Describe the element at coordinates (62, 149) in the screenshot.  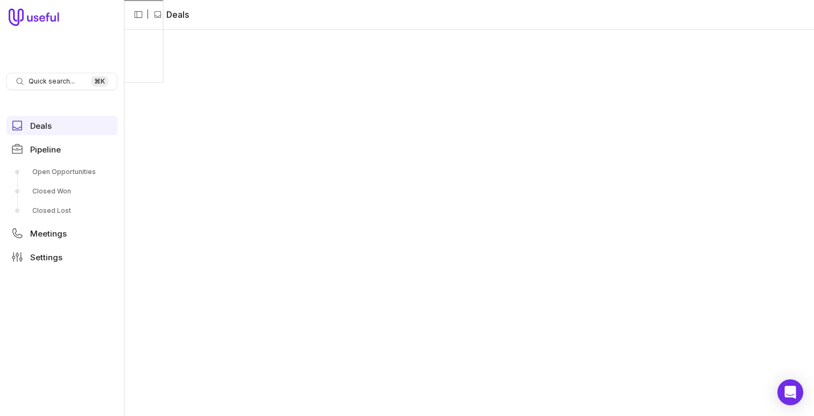
I see `a: Pipeline` at that location.